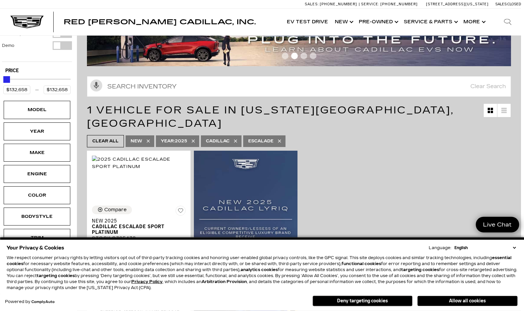  What do you see at coordinates (299, 87) in the screenshot?
I see `input: Search Inventory` at bounding box center [299, 87].